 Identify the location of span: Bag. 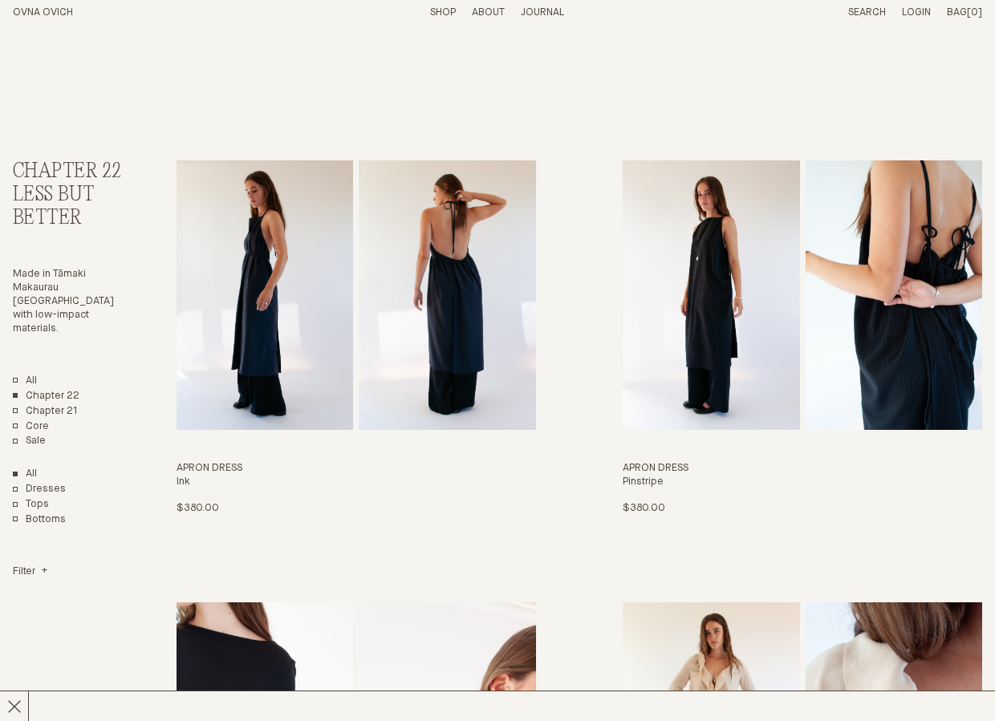
(956, 12).